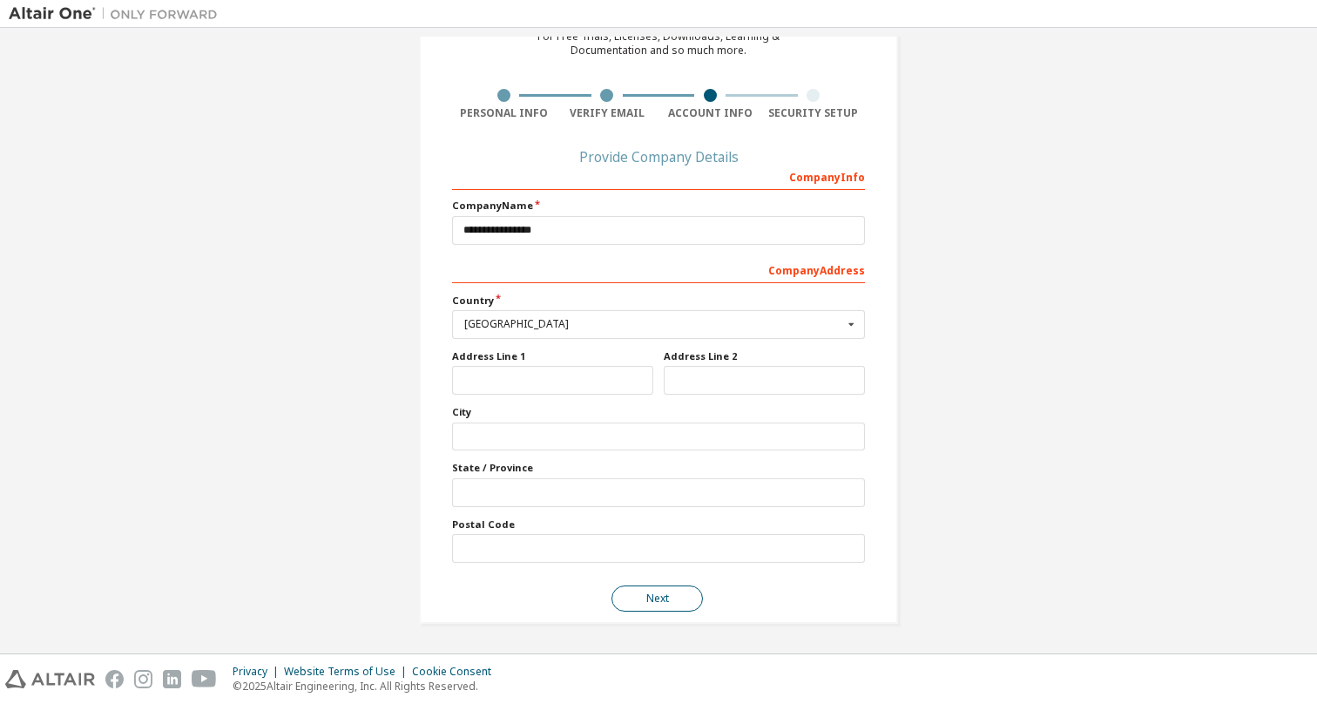 The width and height of the screenshot is (1317, 704). I want to click on div: Personal Info, so click(504, 113).